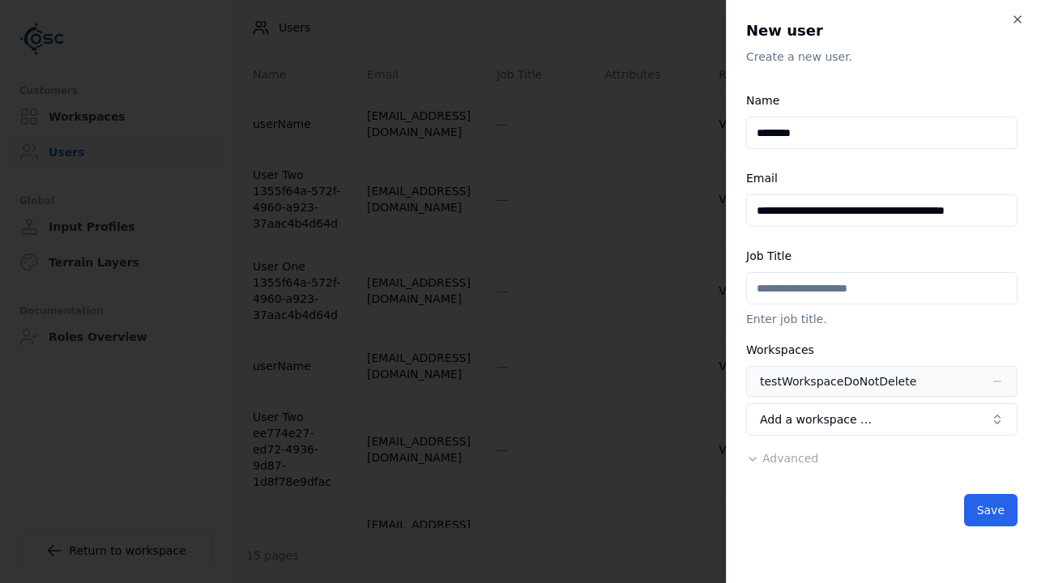 The height and width of the screenshot is (583, 1037). What do you see at coordinates (762, 178) in the screenshot?
I see `label: Email` at bounding box center [762, 178].